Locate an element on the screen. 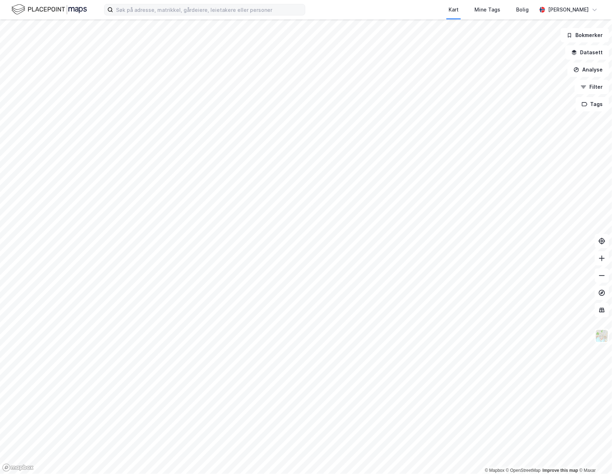 This screenshot has height=474, width=612. a: Mapbox homepage is located at coordinates (18, 467).